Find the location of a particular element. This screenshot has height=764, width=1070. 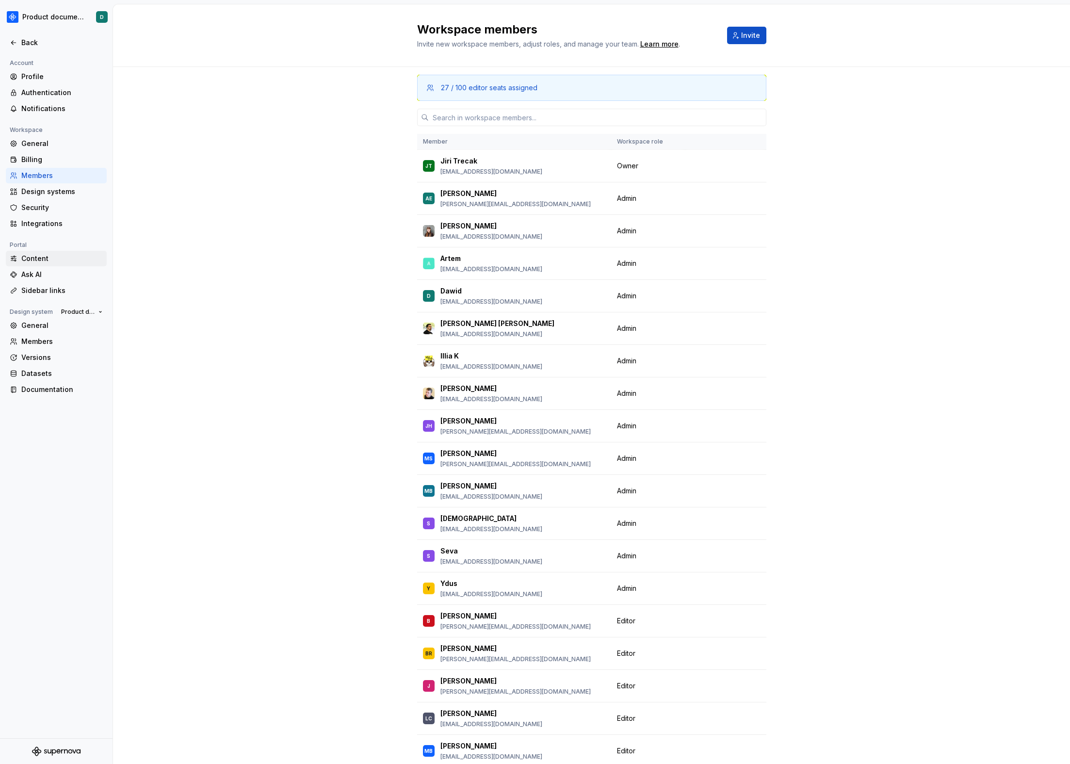

img: Honza Toman is located at coordinates (429, 328).